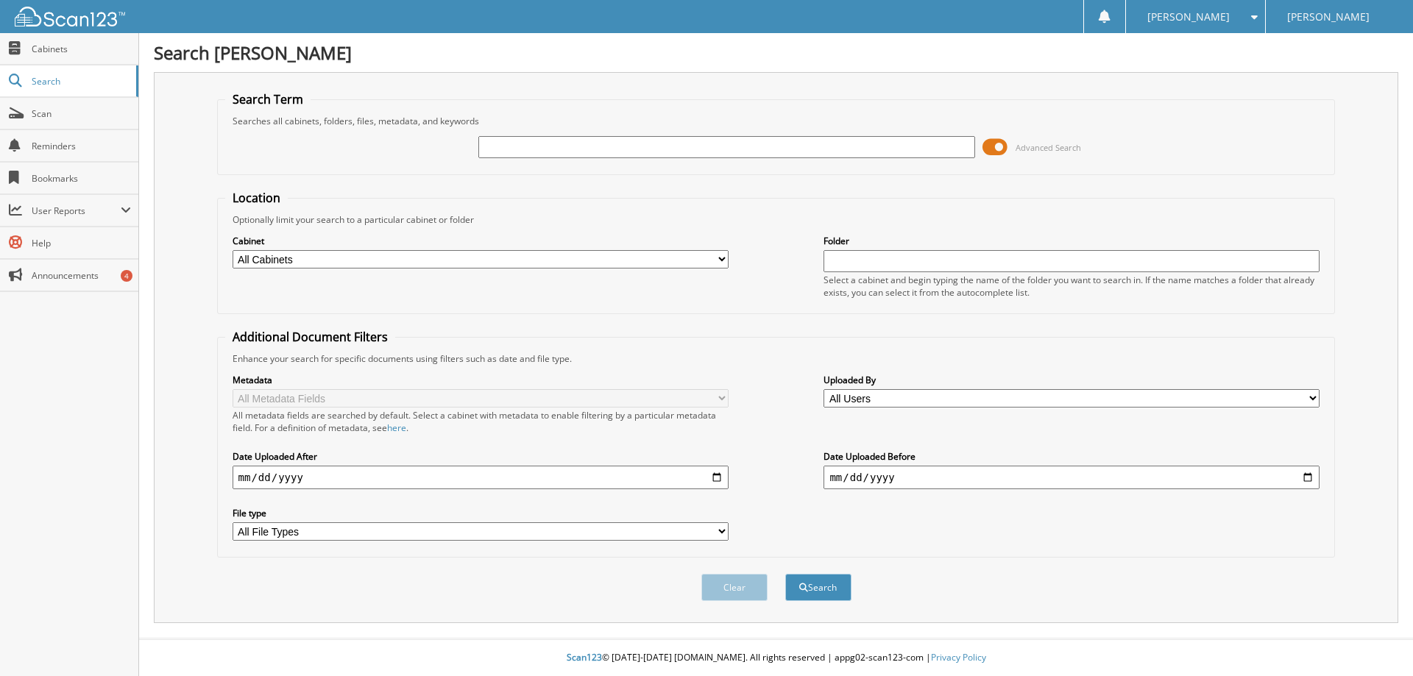  What do you see at coordinates (81, 275) in the screenshot?
I see `span: Announcements` at bounding box center [81, 275].